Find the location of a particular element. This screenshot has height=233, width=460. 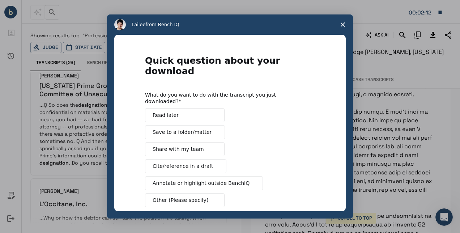

span: Share with my team is located at coordinates (178, 149).